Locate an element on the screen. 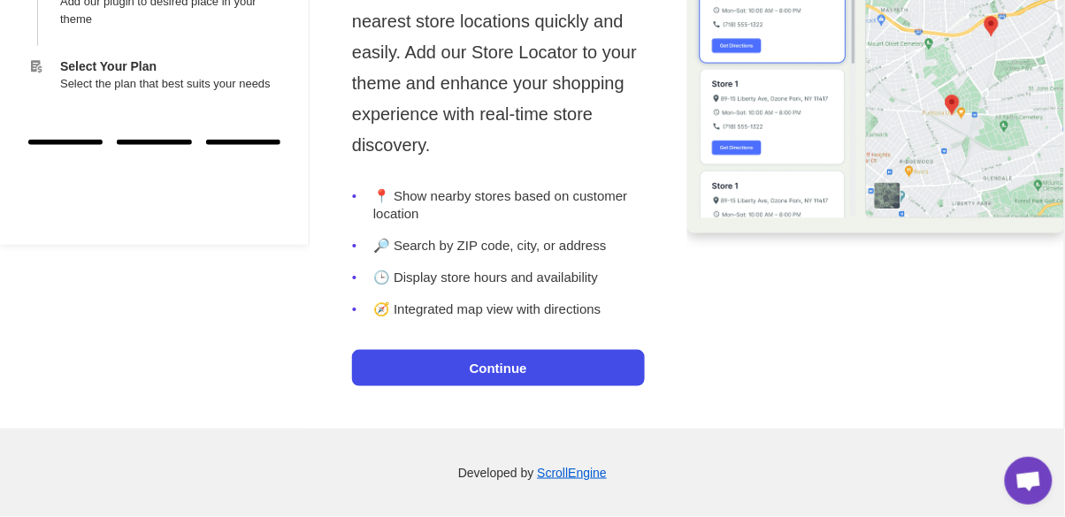 The width and height of the screenshot is (1065, 517). button: Continue is located at coordinates (498, 368).